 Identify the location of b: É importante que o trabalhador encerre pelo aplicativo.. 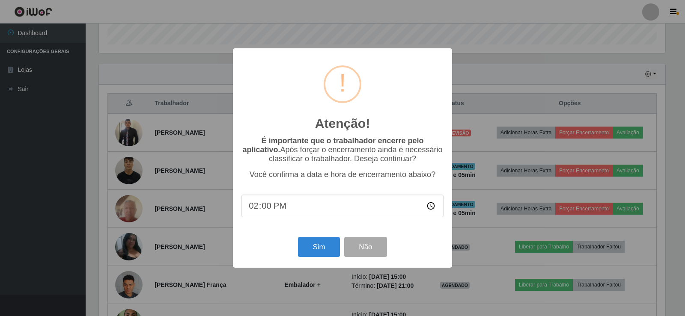
(332, 145).